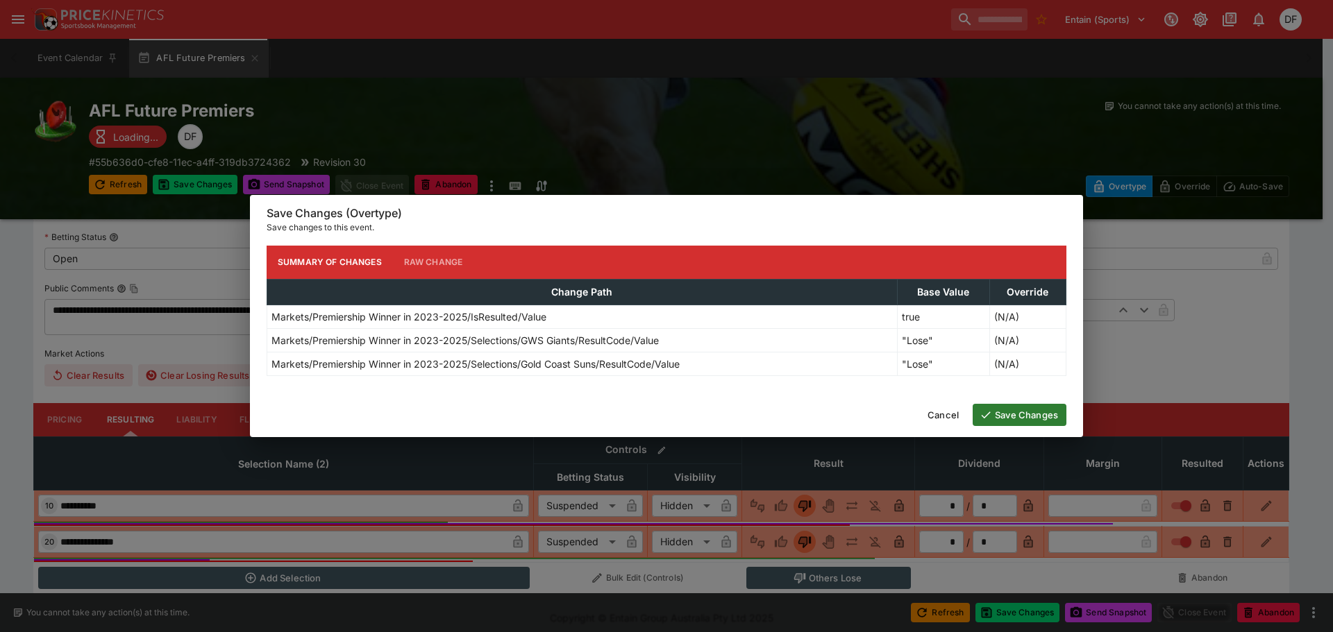 The image size is (1333, 632). What do you see at coordinates (943, 292) in the screenshot?
I see `th: Base Value` at bounding box center [943, 292].